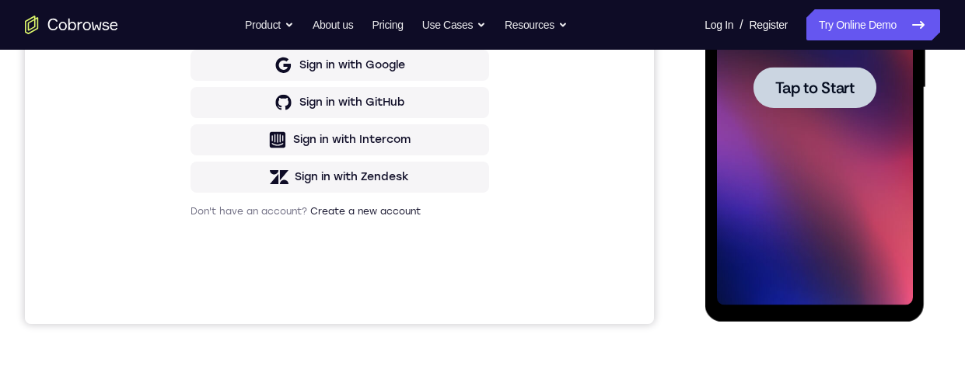  Describe the element at coordinates (327, 337) in the screenshot. I see `div: Sign in with Intercom` at that location.